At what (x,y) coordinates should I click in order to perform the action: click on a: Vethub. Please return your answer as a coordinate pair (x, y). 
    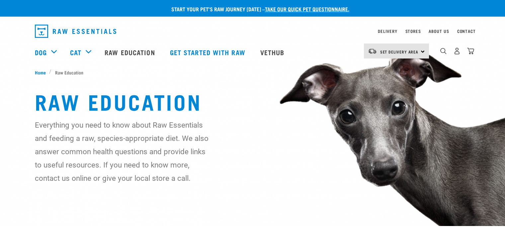
    Looking at the image, I should click on (273, 52).